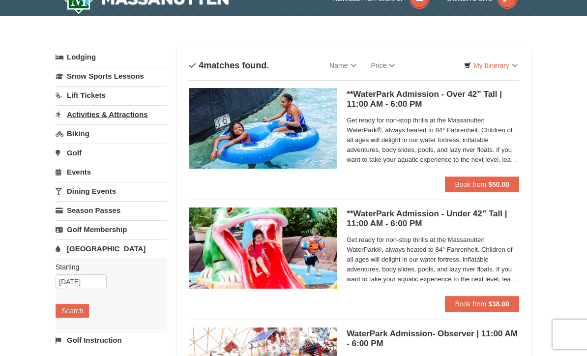 This screenshot has height=356, width=587. I want to click on a: Name, so click(342, 65).